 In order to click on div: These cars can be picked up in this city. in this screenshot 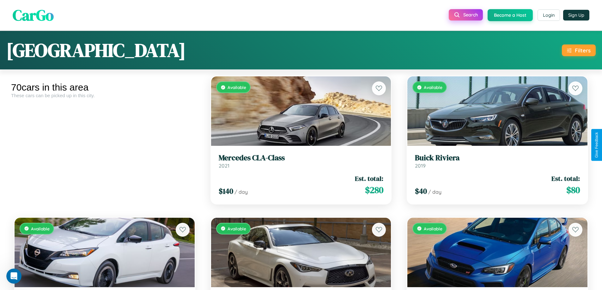, I will do `click(105, 95)`.